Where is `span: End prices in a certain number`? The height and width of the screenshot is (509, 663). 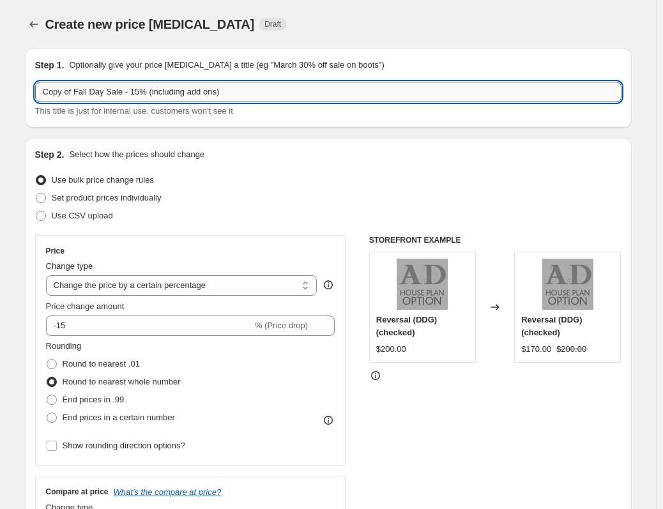
span: End prices in a certain number is located at coordinates (119, 417).